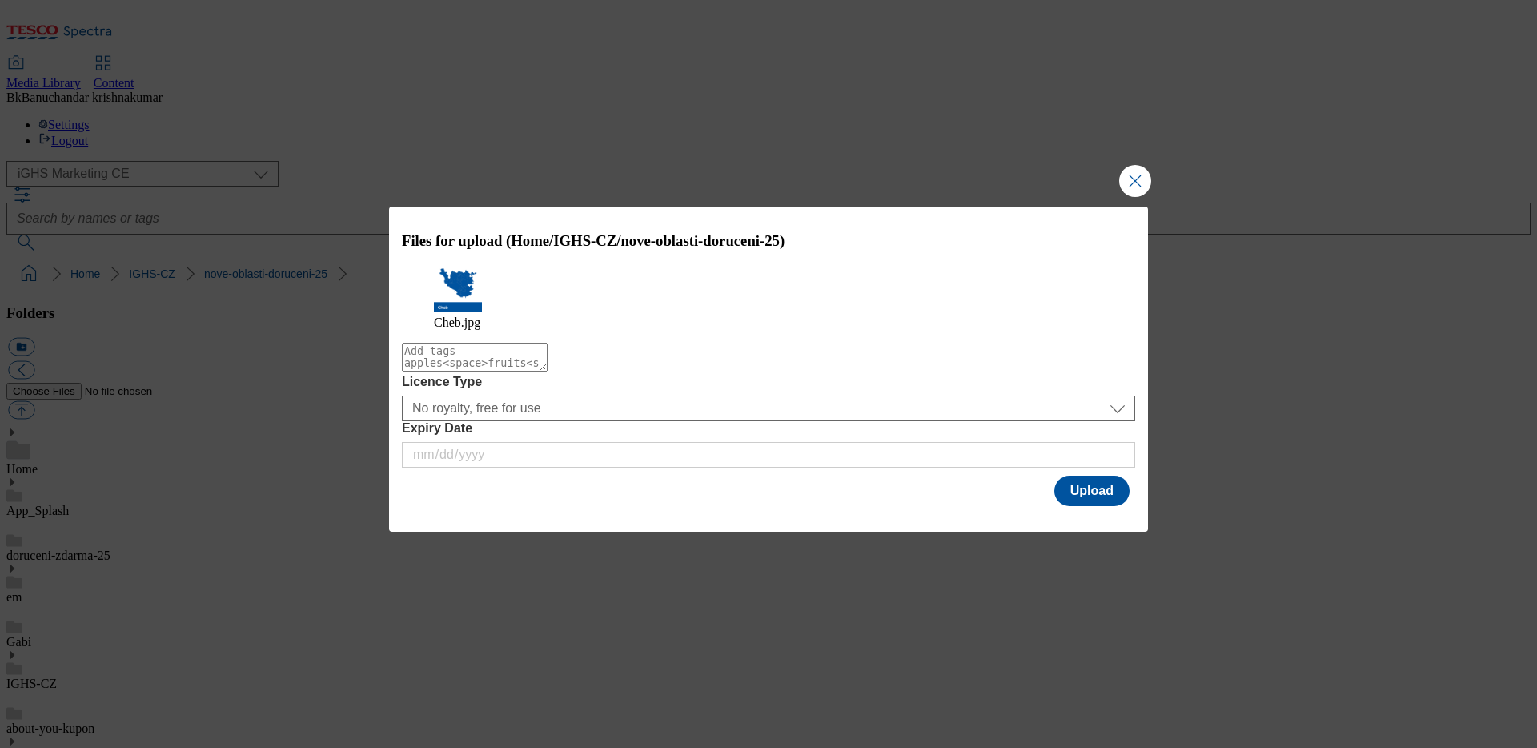 The image size is (1537, 748). Describe the element at coordinates (769, 241) in the screenshot. I see `h3: Files for upload (Home/IGHS-CZ/nove-oblasti-doruceni-25)` at that location.